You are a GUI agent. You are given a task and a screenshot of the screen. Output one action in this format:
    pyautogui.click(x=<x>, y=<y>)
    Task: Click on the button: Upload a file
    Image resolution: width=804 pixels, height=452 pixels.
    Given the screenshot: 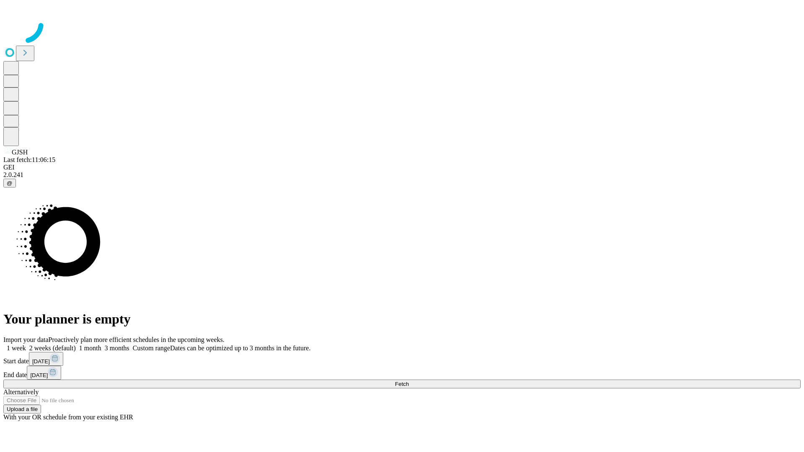 What is the action you would take?
    pyautogui.click(x=22, y=409)
    